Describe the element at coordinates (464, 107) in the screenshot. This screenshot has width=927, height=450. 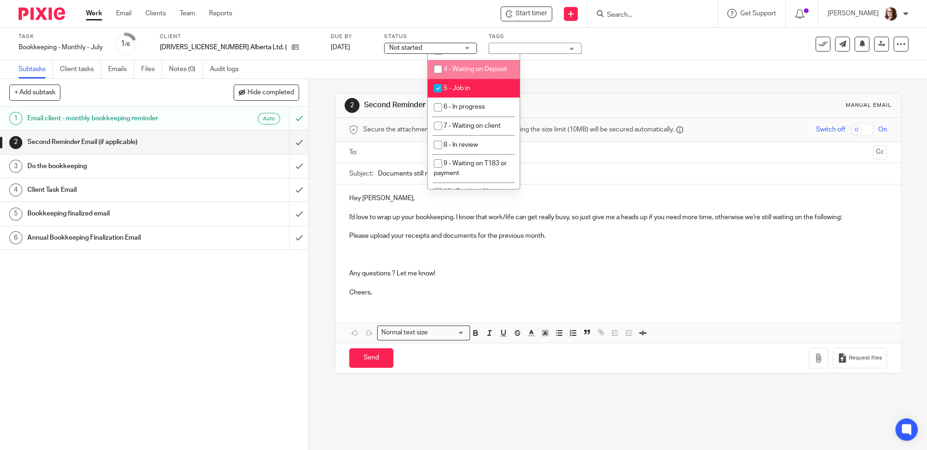
I see `span: 6 - In progress` at that location.